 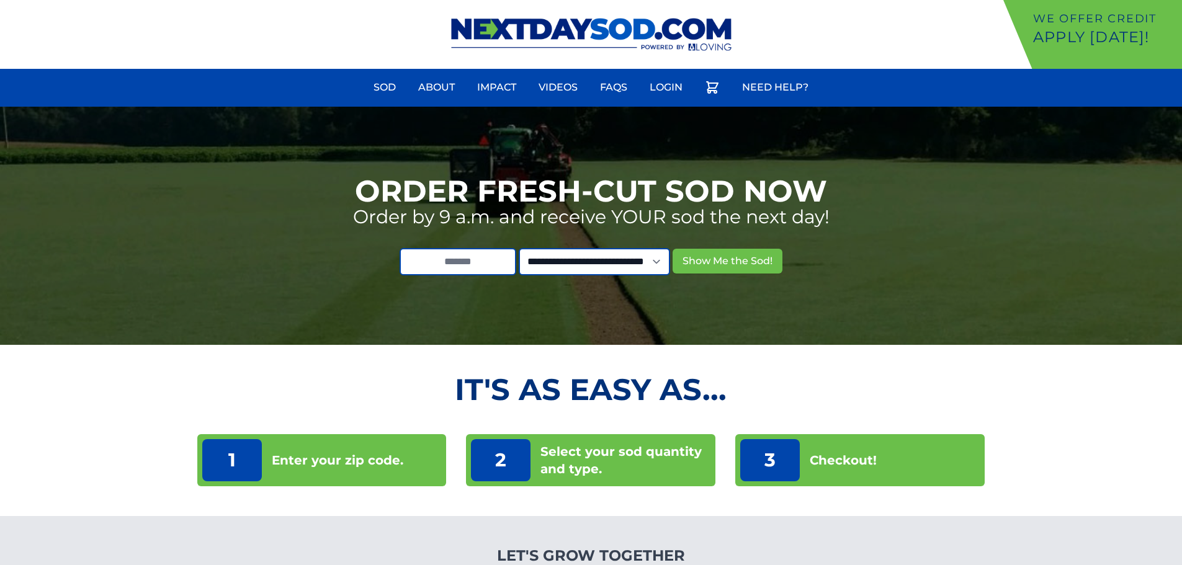 I want to click on h1: Order Fresh-Cut Sod Now, so click(x=591, y=191).